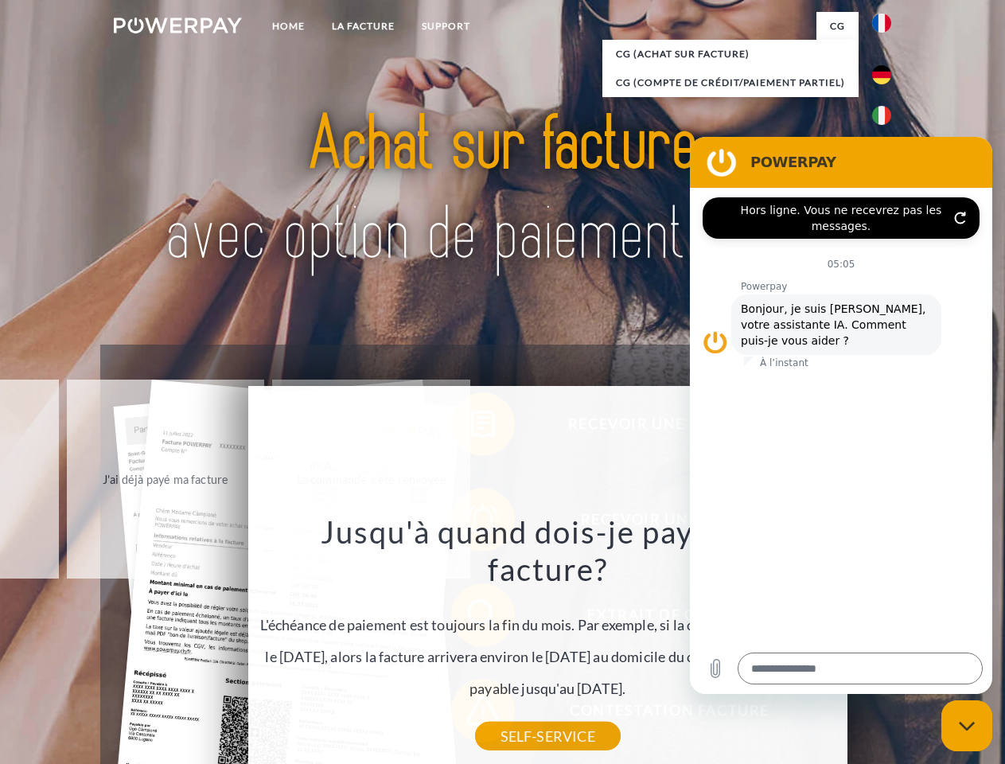  Describe the element at coordinates (882, 75) in the screenshot. I see `img: de` at that location.